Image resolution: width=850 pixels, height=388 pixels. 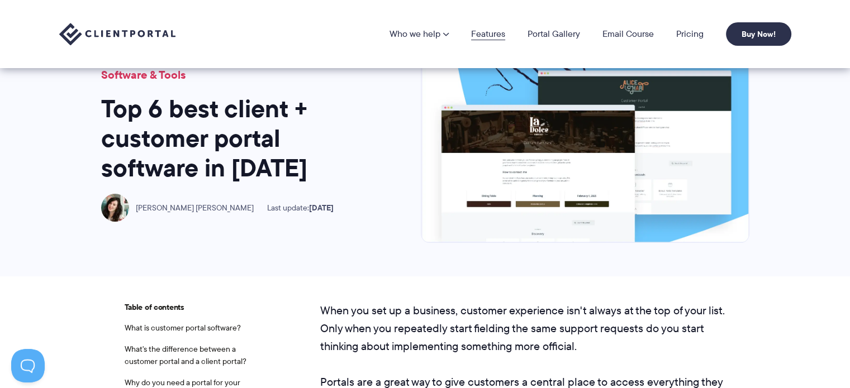 I want to click on span: Last update:, so click(x=300, y=208).